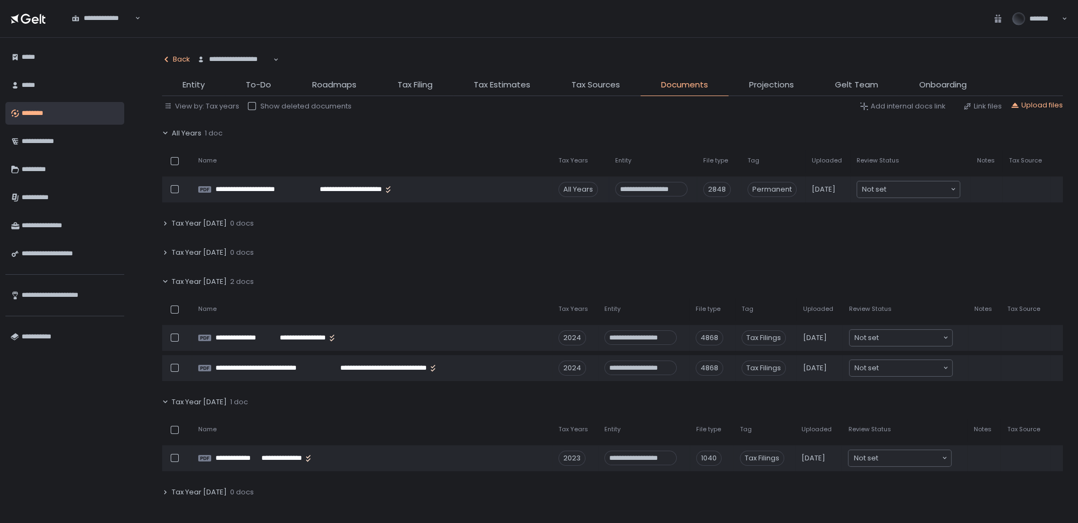  Describe the element at coordinates (902, 106) in the screenshot. I see `button: Add internal docs link` at that location.